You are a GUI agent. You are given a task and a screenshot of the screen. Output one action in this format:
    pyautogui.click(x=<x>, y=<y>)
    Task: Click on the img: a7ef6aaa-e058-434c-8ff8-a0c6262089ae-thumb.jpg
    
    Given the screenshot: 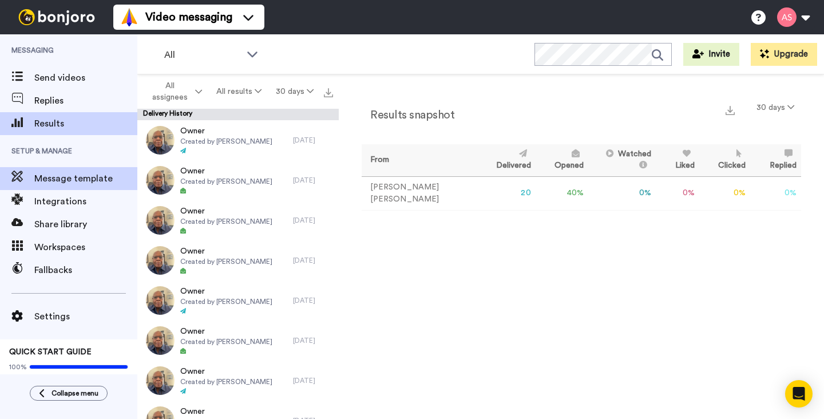 What is the action you would take?
    pyautogui.click(x=160, y=220)
    